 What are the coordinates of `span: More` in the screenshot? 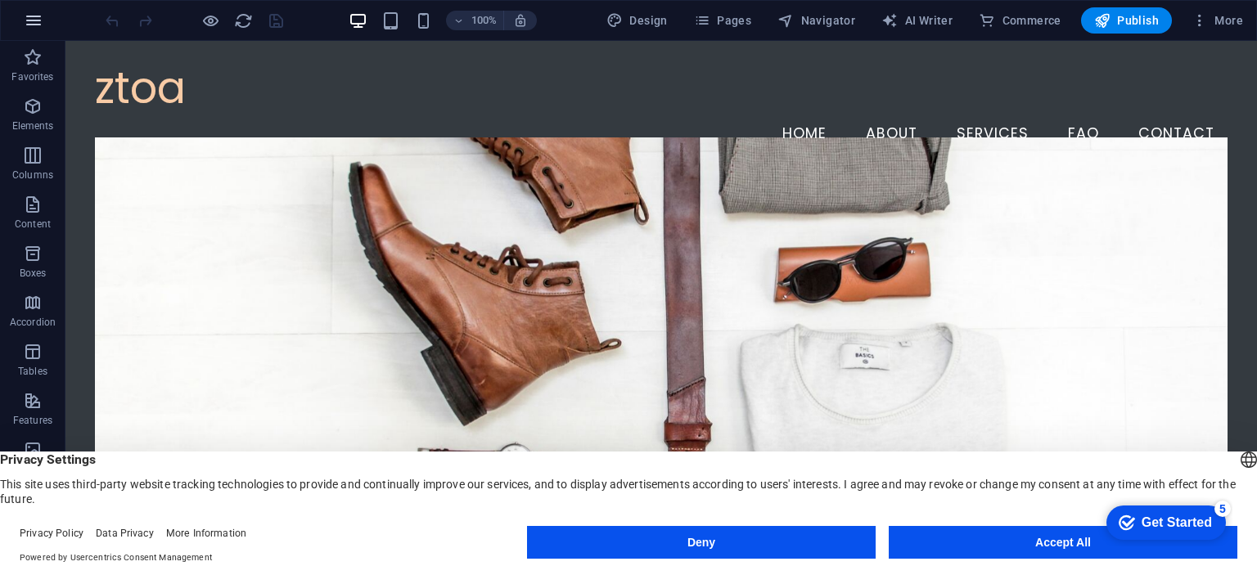 It's located at (1217, 20).